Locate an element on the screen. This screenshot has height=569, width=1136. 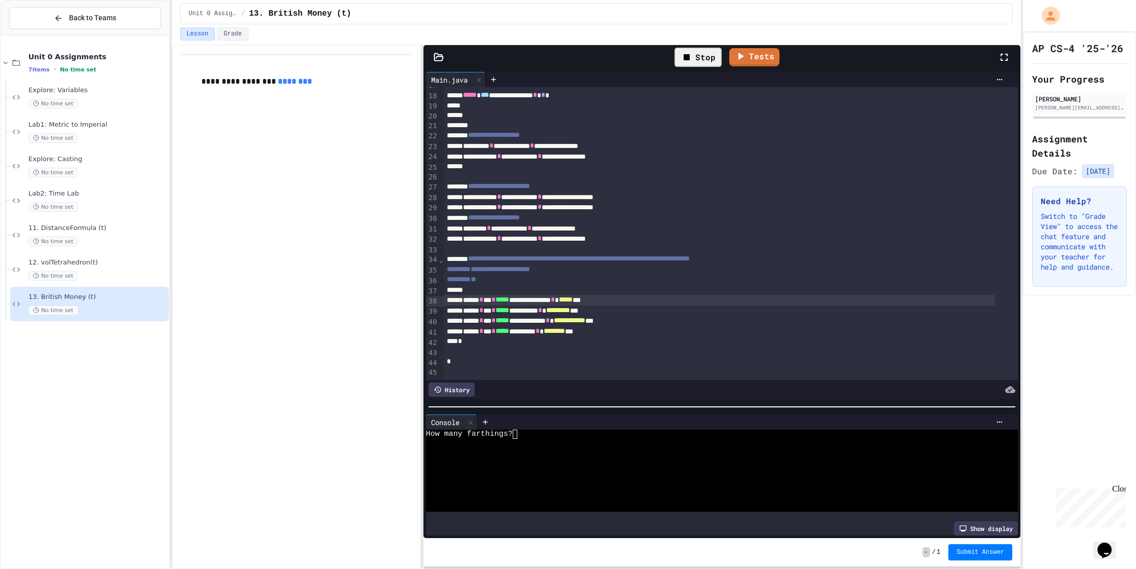
span: 11. DistanceFormula (t) is located at coordinates (97, 228).